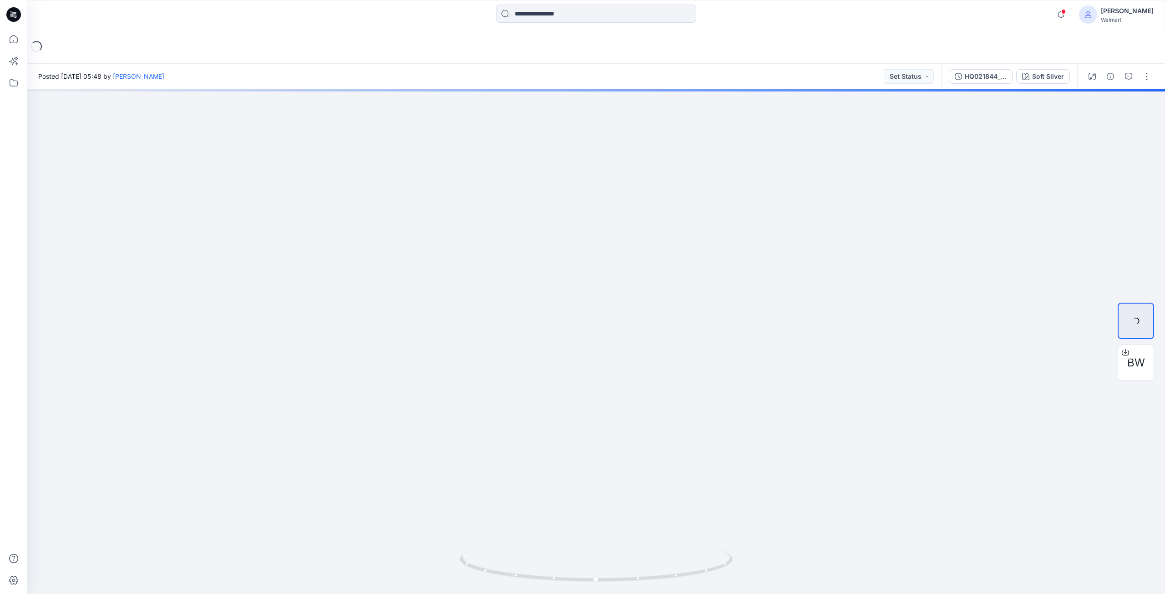 The image size is (1165, 594). Describe the element at coordinates (981, 76) in the screenshot. I see `button: HQ021844_Regular_Graded Nest_Soft Cargo Short -14` at that location.